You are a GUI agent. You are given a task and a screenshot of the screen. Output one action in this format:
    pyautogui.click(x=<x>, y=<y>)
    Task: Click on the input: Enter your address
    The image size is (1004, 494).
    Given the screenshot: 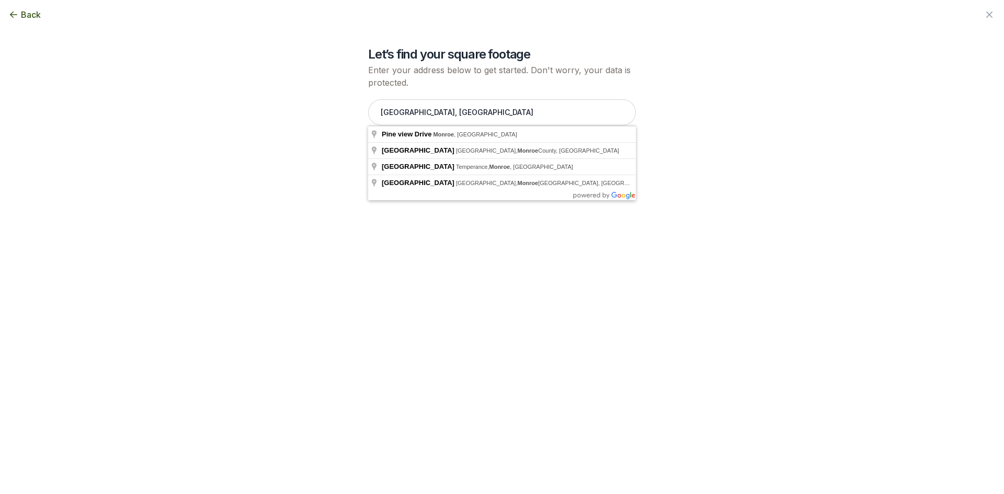 What is the action you would take?
    pyautogui.click(x=502, y=112)
    